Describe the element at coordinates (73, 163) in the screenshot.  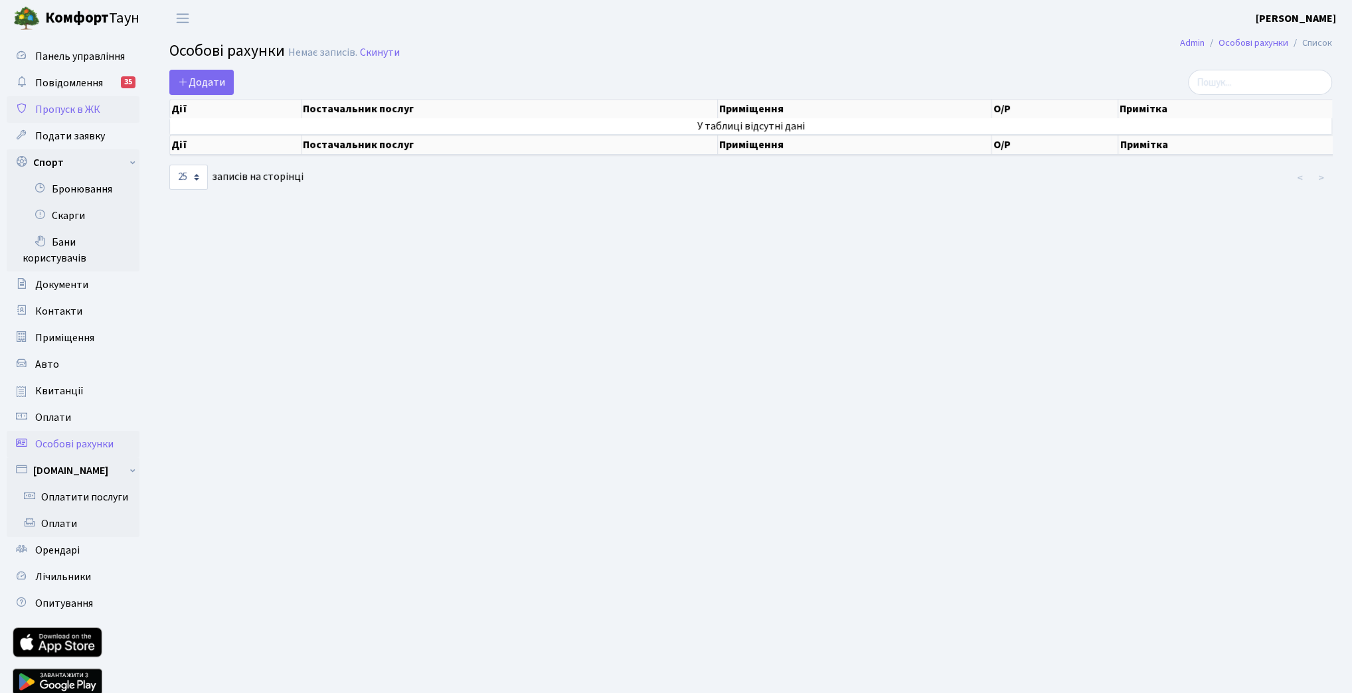
I see `a: Спорт` at that location.